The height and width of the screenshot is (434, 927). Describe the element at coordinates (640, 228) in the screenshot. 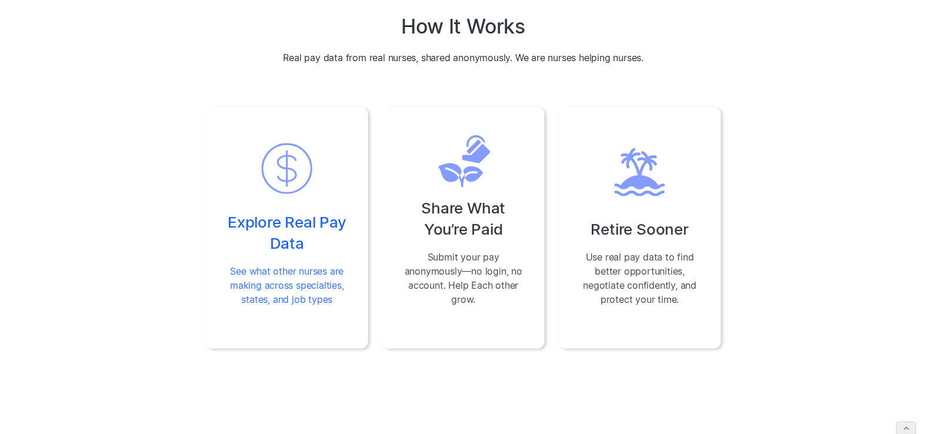

I see `a: Retire SoonerUse real pay data to find better opportunities, negotiate confidently, and protect y...` at that location.